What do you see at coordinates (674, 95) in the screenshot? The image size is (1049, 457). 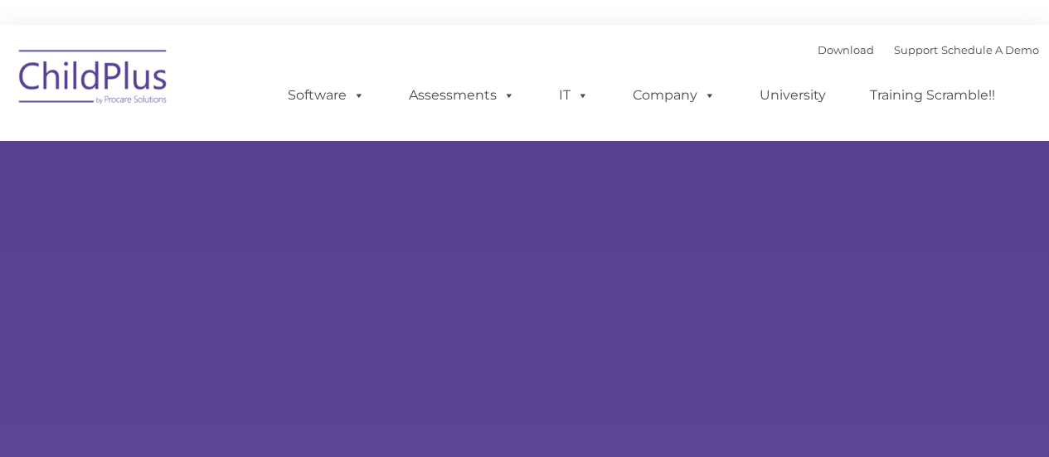 I see `a: Company` at bounding box center [674, 95].